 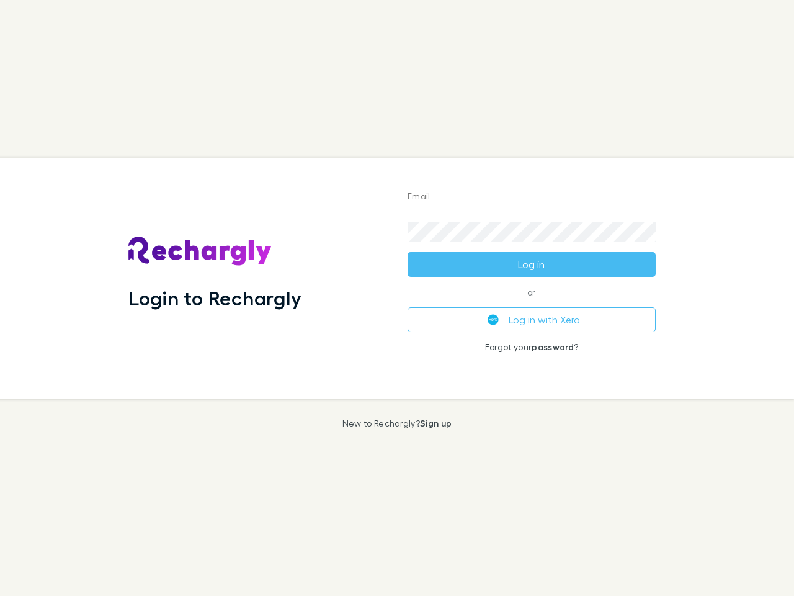 What do you see at coordinates (553, 346) in the screenshot?
I see `a: password` at bounding box center [553, 346].